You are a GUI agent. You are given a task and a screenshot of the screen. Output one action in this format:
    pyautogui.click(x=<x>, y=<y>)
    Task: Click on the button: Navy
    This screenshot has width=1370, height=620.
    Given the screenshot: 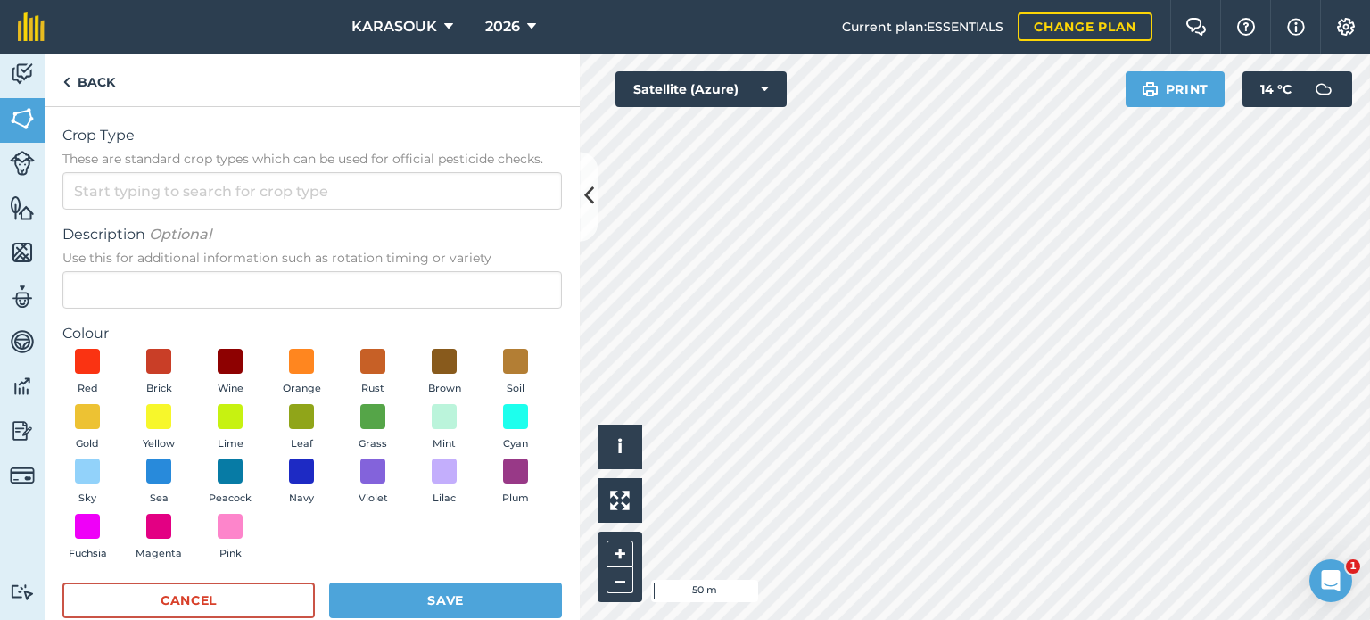 What is the action you would take?
    pyautogui.click(x=301, y=482)
    